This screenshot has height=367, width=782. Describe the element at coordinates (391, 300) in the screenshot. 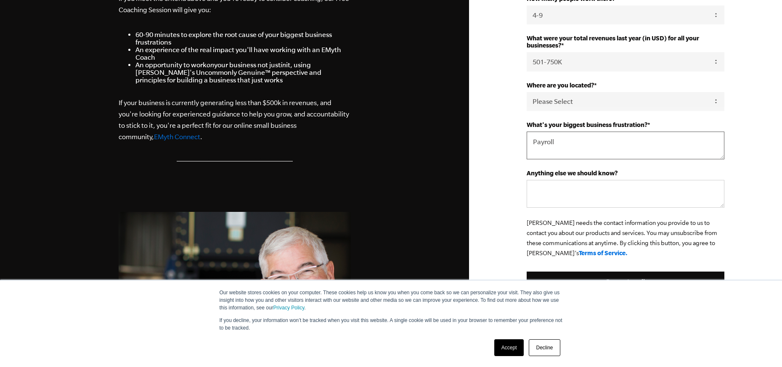

I see `p: Our website stores cookies on your computer. These cookies help us know you when you come back so...` at that location.